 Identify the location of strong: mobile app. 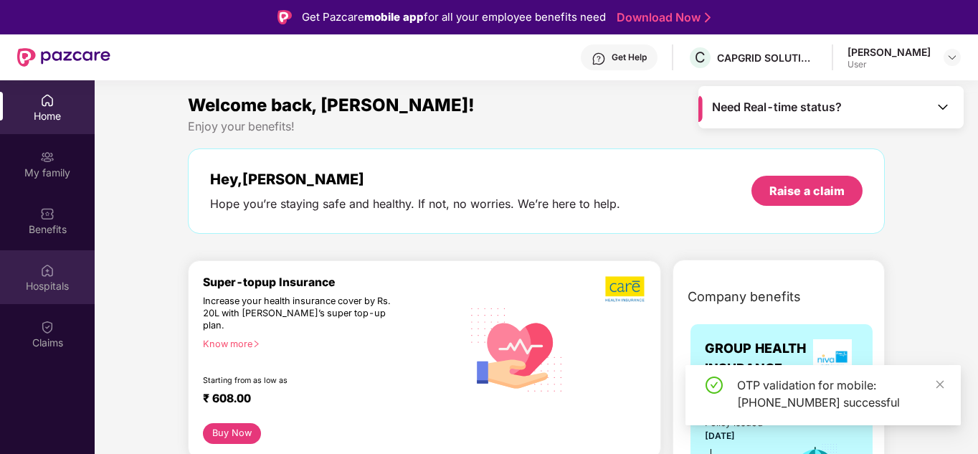
(394, 16).